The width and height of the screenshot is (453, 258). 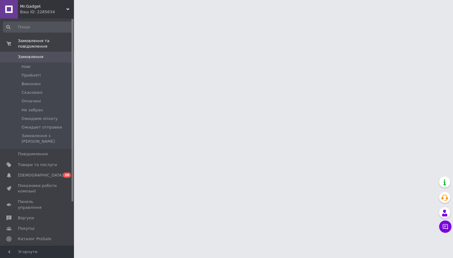 What do you see at coordinates (35, 239) in the screenshot?
I see `span: Каталог ProSale` at bounding box center [35, 239].